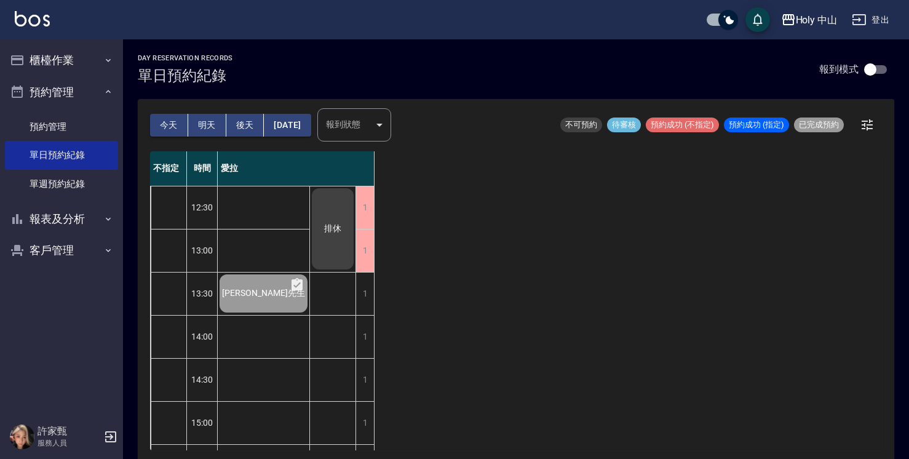  I want to click on button: 預約管理, so click(61, 92).